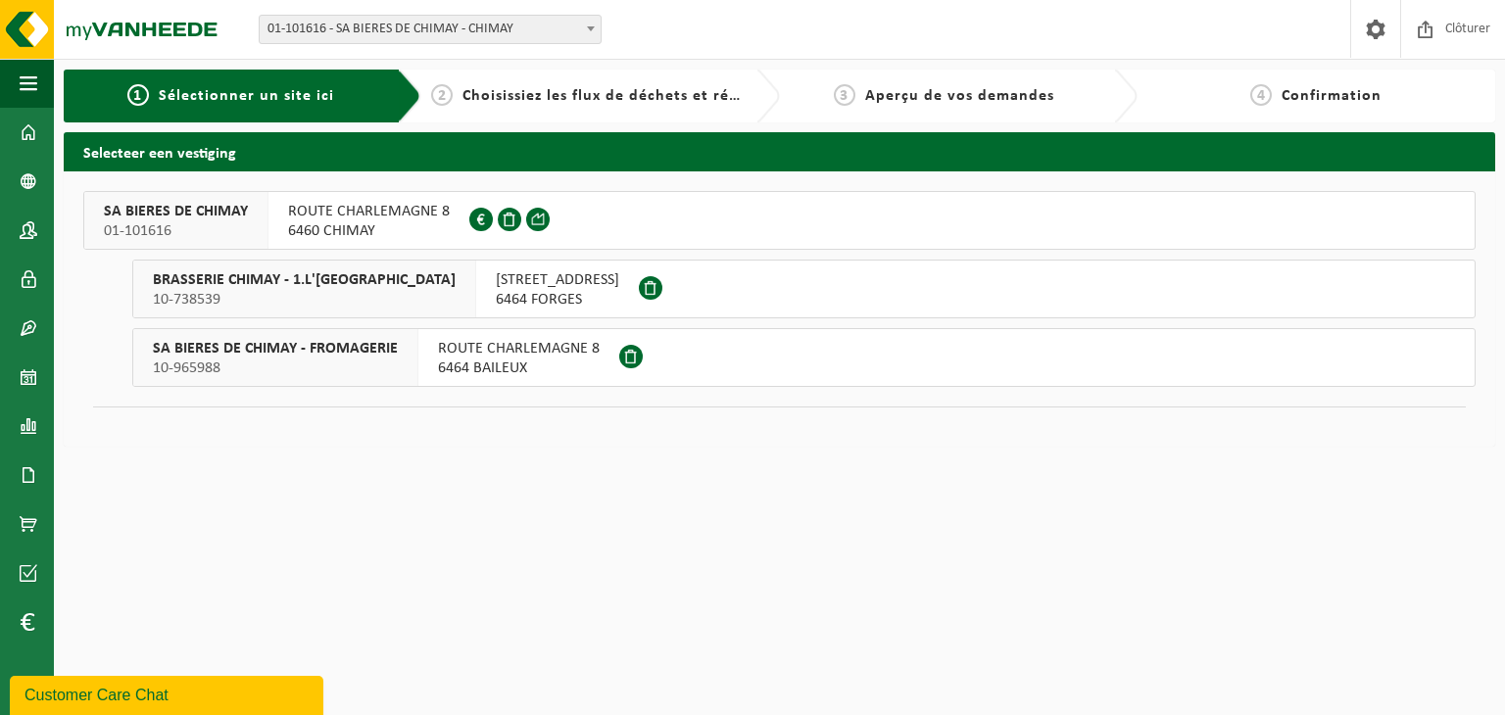 The image size is (1505, 715). What do you see at coordinates (959, 96) in the screenshot?
I see `span: Aperçu de vos demandes` at bounding box center [959, 96].